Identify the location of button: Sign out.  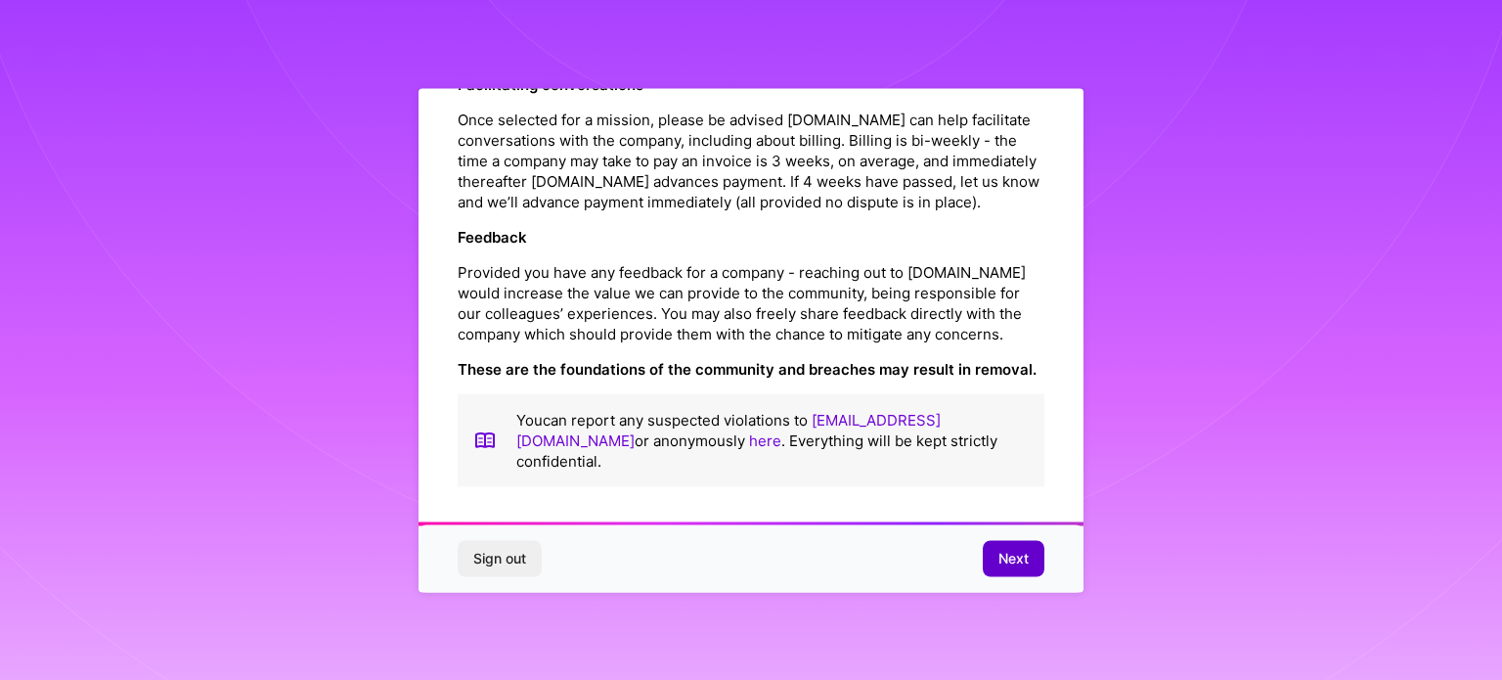
(500, 558).